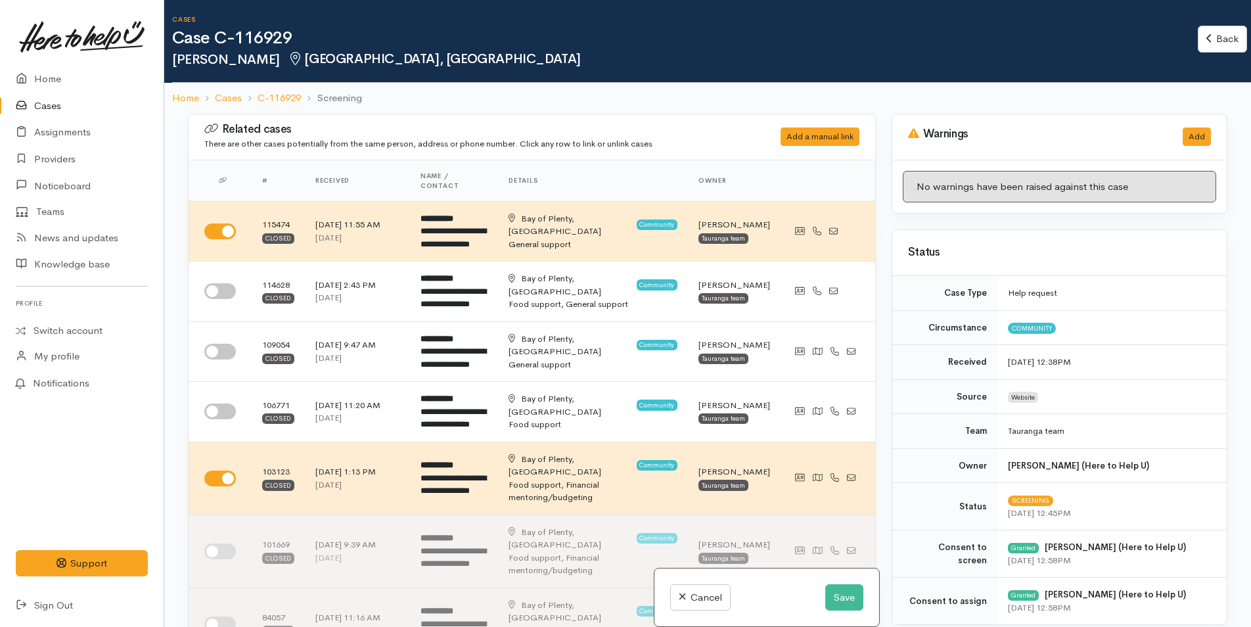 The width and height of the screenshot is (1251, 627). What do you see at coordinates (945, 507) in the screenshot?
I see `td: Status` at bounding box center [945, 507].